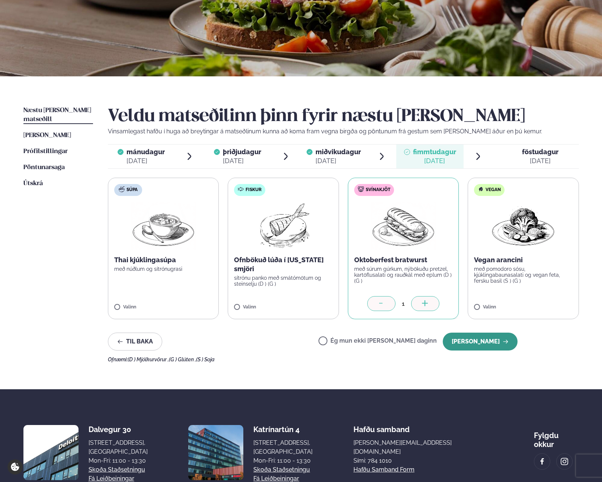  Describe the element at coordinates (404, 260) in the screenshot. I see `p: Oktoberfest bratwurst` at that location.